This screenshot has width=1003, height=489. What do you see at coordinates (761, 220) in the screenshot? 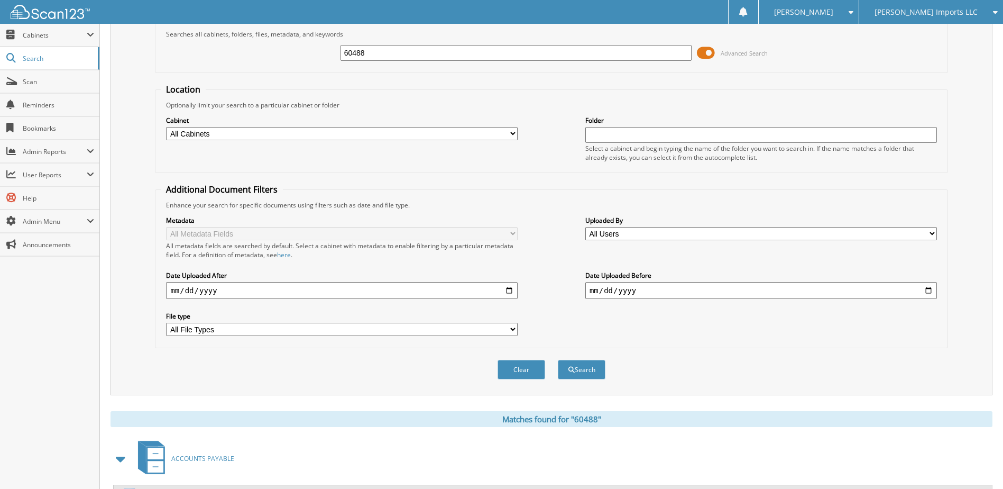
I see `label: Uploaded By` at bounding box center [761, 220].